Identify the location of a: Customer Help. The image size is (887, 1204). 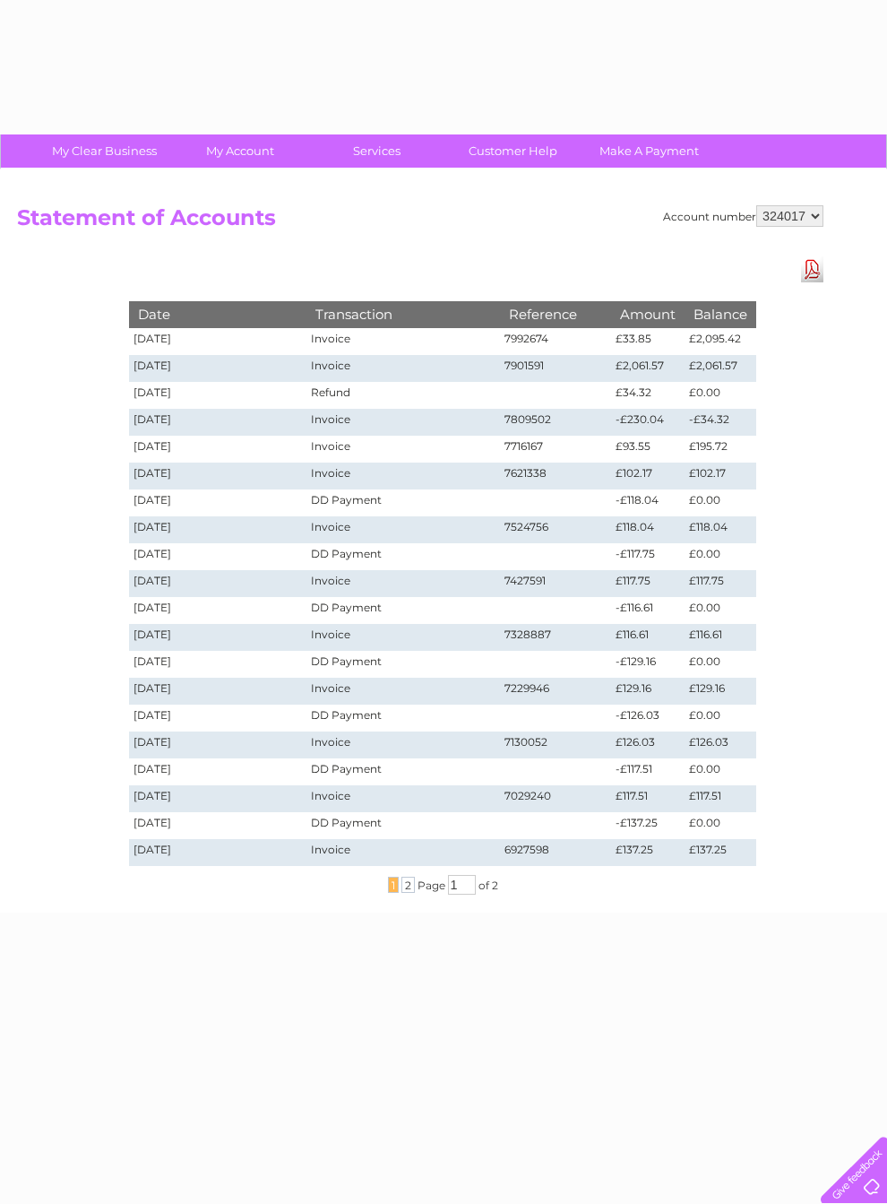
(513, 151).